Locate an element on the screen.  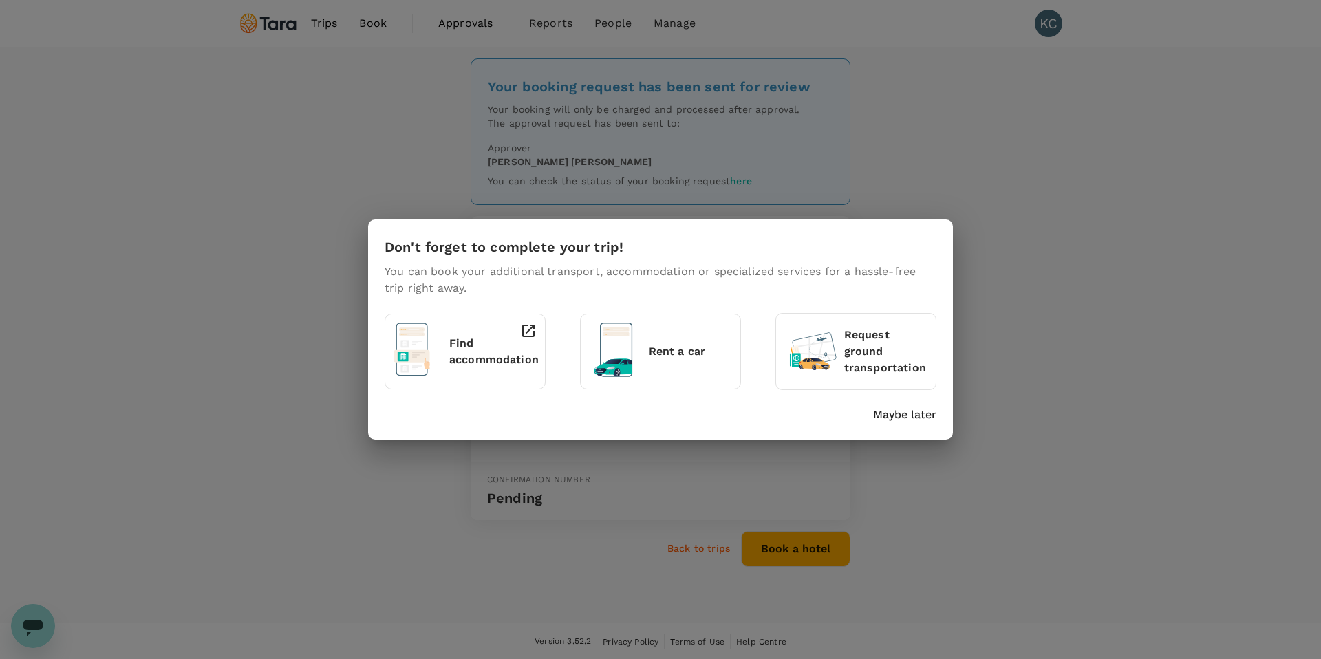
p: Maybe later is located at coordinates (905, 415).